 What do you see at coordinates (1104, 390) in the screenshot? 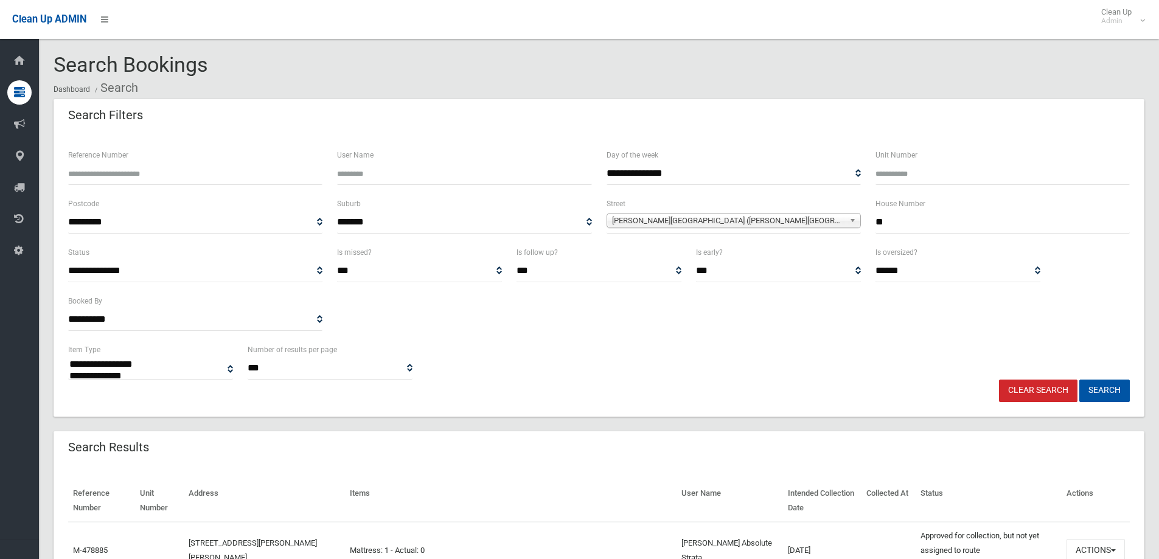
I see `button: Search` at bounding box center [1104, 390].